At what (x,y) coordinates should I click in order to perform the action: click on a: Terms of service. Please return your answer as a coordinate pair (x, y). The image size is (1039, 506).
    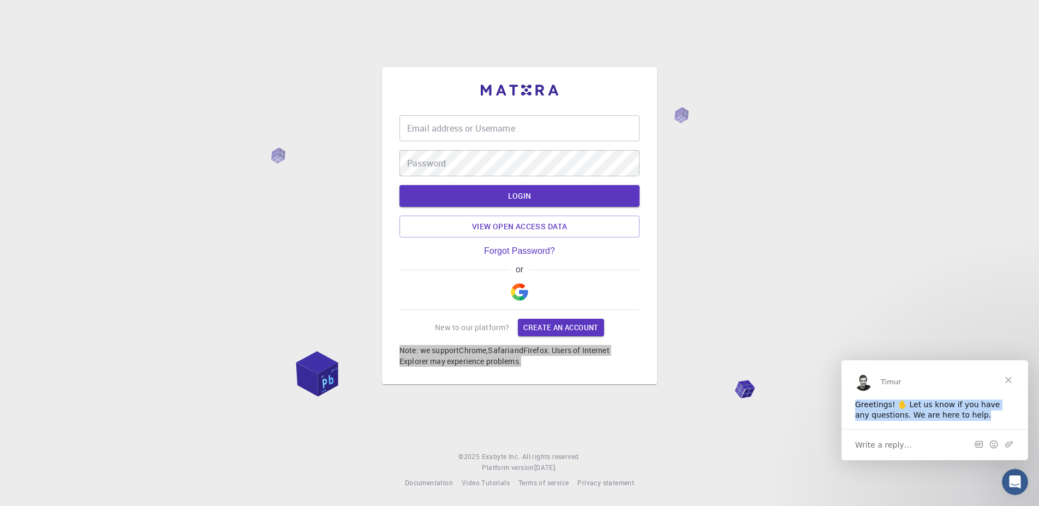
    Looking at the image, I should click on (544, 483).